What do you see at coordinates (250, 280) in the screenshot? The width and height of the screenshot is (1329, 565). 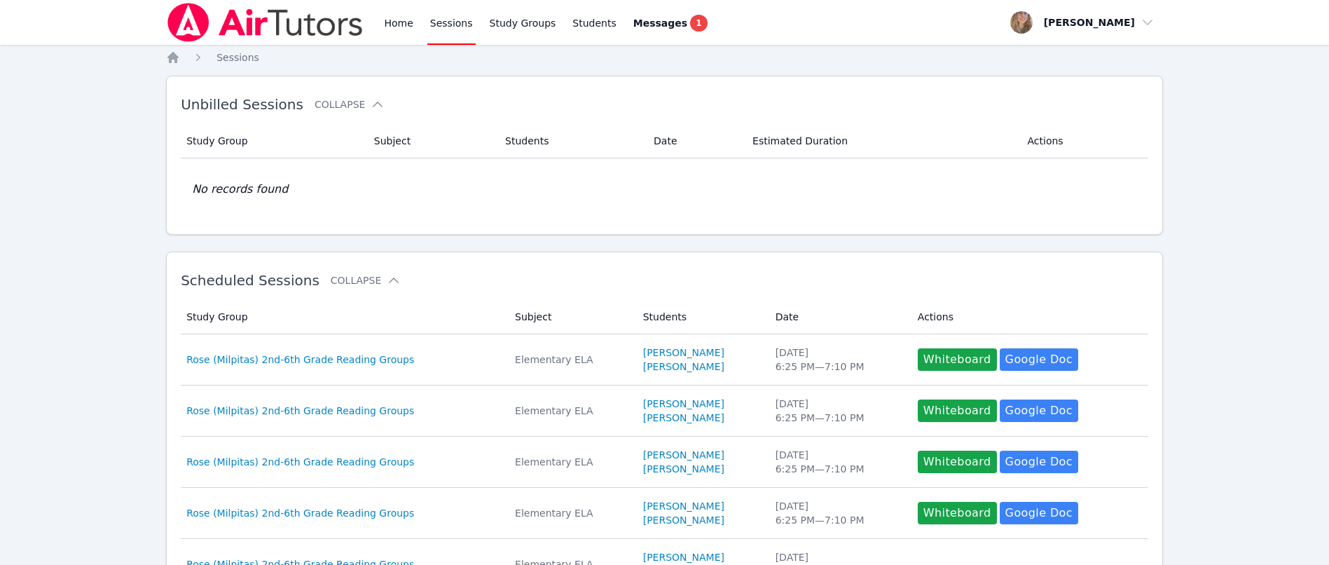 I see `span: Scheduled Sessions` at bounding box center [250, 280].